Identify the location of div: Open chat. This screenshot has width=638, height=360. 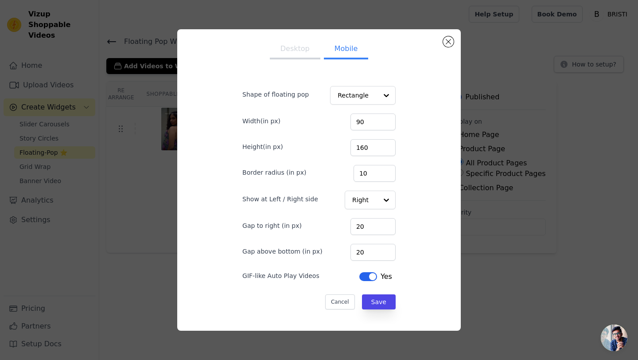
(614, 337).